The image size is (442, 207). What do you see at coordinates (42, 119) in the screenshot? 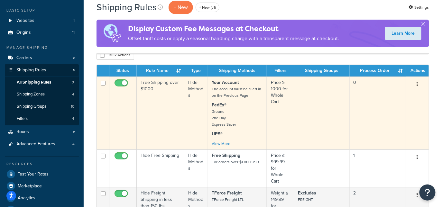
I see `li: Filters` at bounding box center [42, 119].